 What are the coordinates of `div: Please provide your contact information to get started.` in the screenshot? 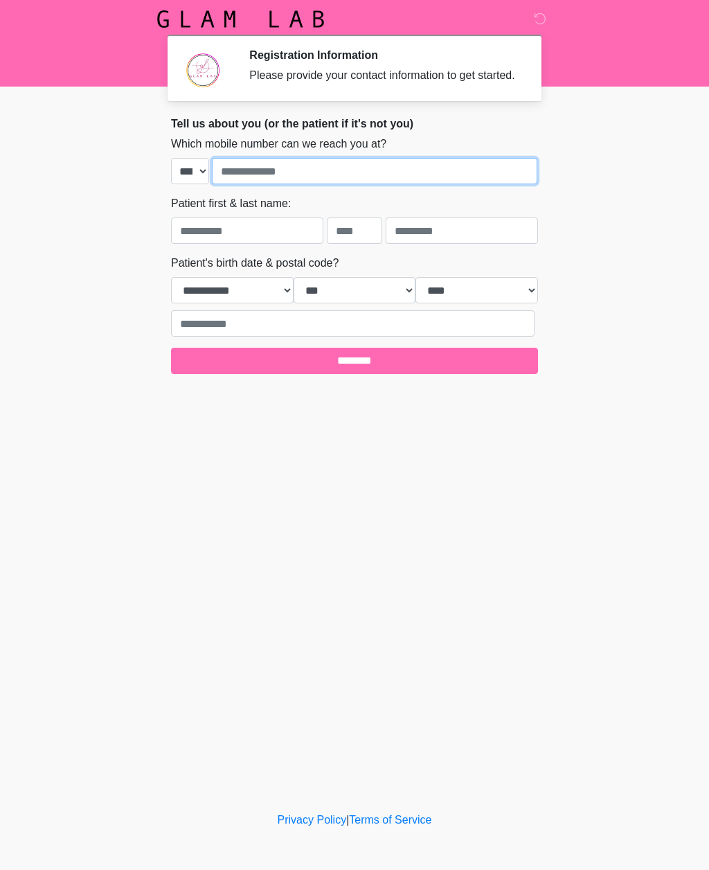 It's located at (383, 75).